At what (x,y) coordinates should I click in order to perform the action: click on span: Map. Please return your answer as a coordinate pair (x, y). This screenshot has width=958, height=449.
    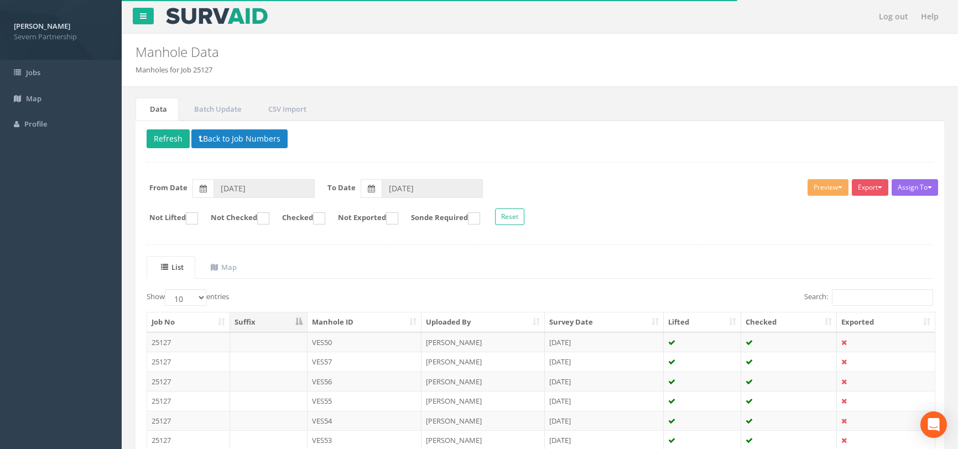
    Looking at the image, I should click on (34, 98).